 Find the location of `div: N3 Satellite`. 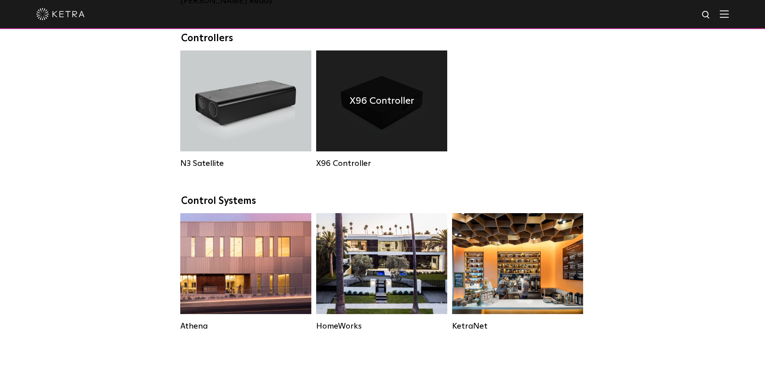

div: N3 Satellite is located at coordinates (246, 163).